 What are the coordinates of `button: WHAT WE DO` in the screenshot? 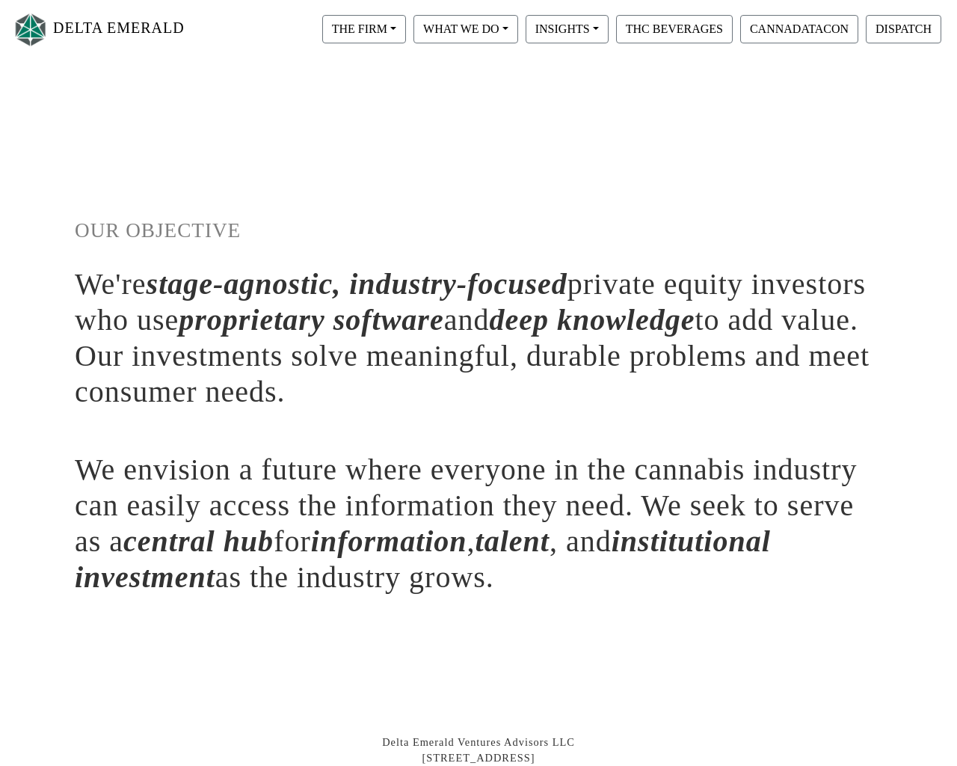 It's located at (466, 29).